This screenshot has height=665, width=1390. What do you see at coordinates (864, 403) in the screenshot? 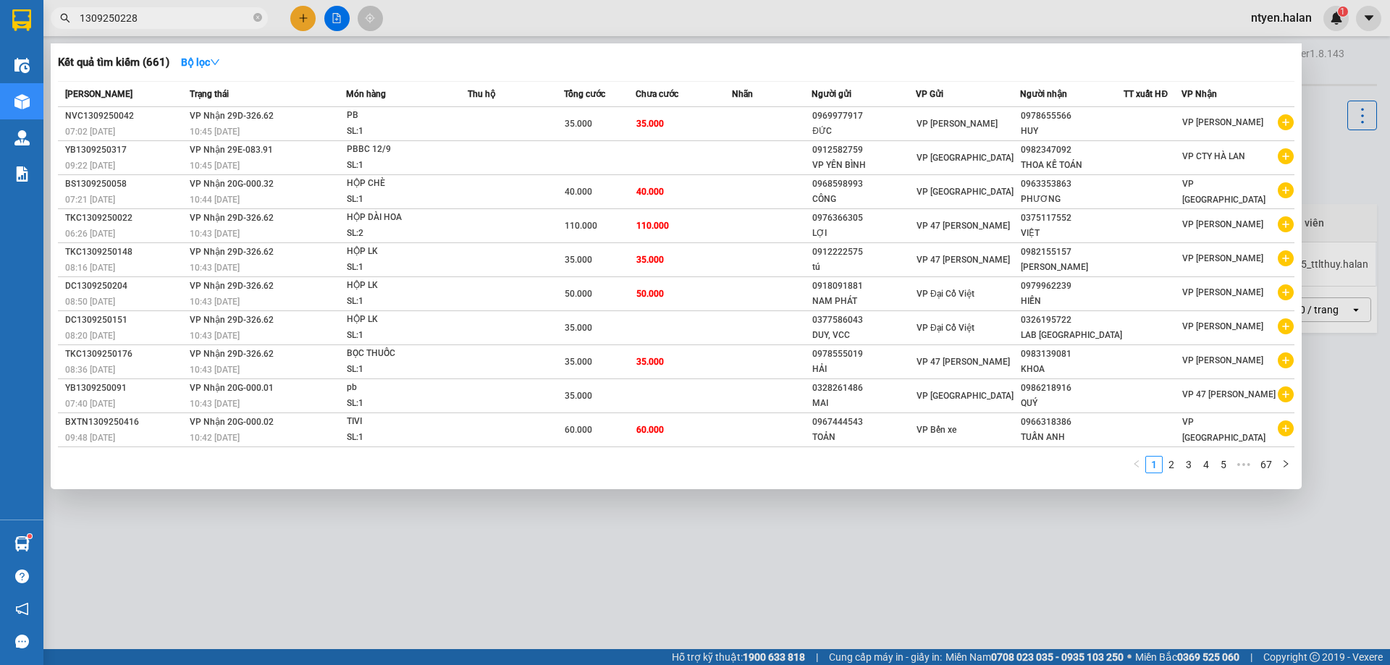
I see `div: MAI` at bounding box center [864, 403].